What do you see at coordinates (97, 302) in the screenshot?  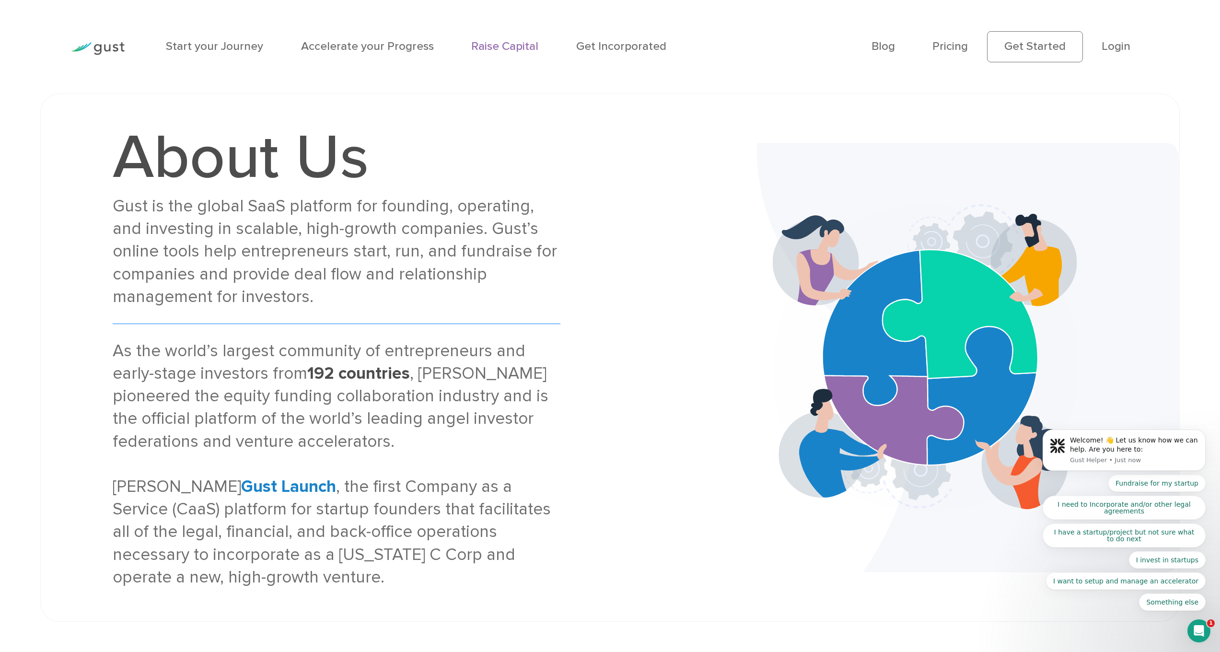 I see `button: Quick reply: I want to setup and manage an accelerator` at bounding box center [97, 302].